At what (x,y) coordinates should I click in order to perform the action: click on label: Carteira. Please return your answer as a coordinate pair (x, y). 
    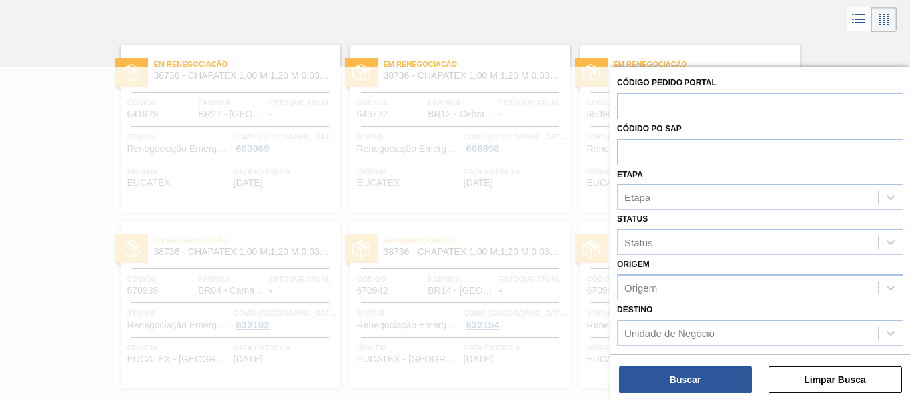
    Looking at the image, I should click on (637, 355).